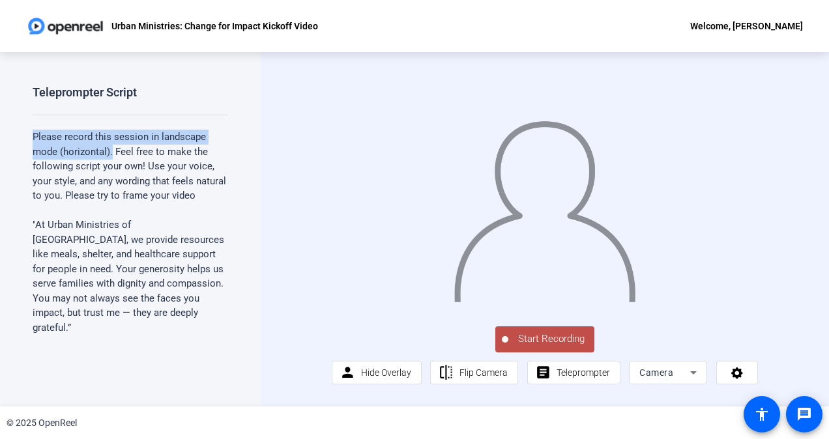 The width and height of the screenshot is (829, 439). I want to click on button: Start Recording, so click(545, 339).